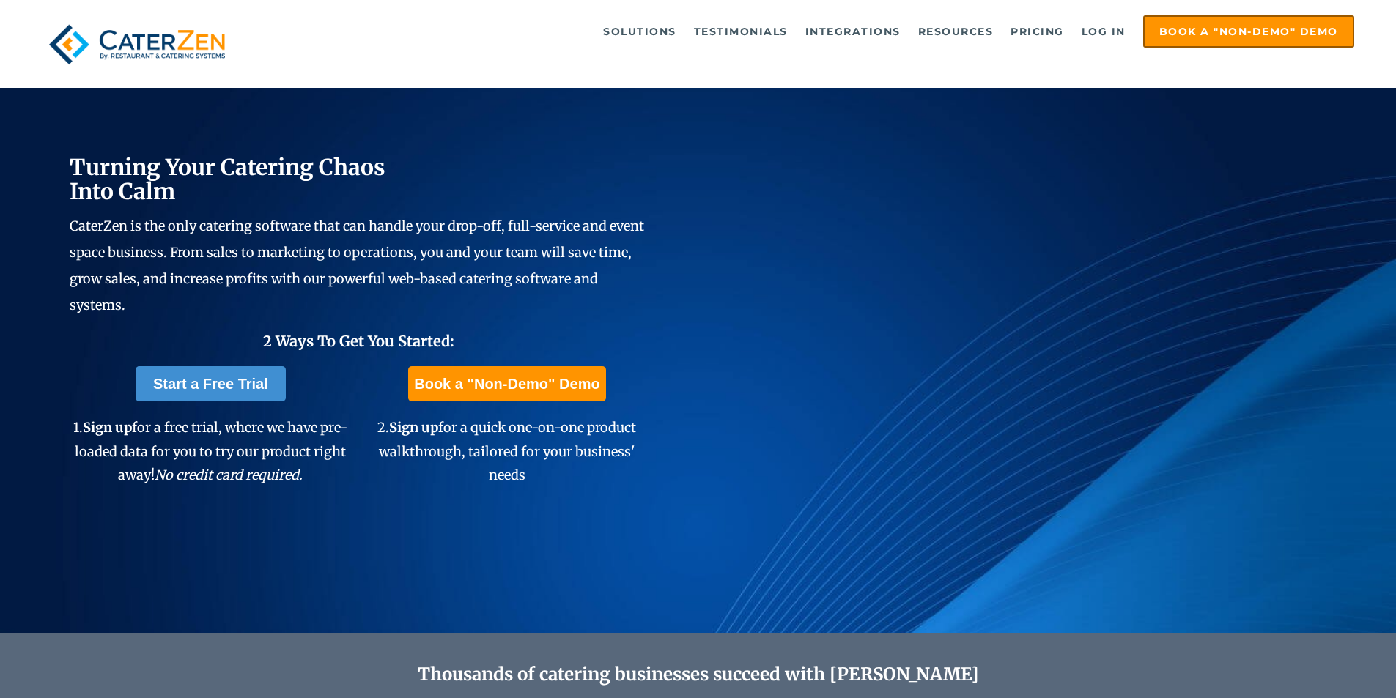 The width and height of the screenshot is (1396, 698). I want to click on span: CaterZen is the only catering software that can handle your drop-off, full-service and event spac..., so click(357, 265).